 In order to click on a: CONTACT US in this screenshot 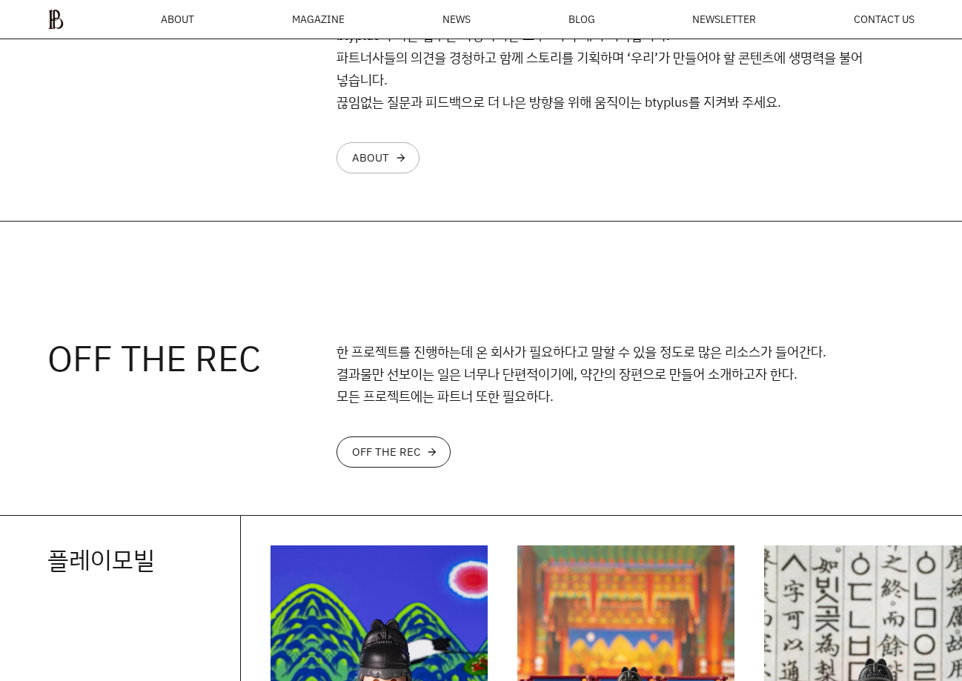, I will do `click(885, 19)`.